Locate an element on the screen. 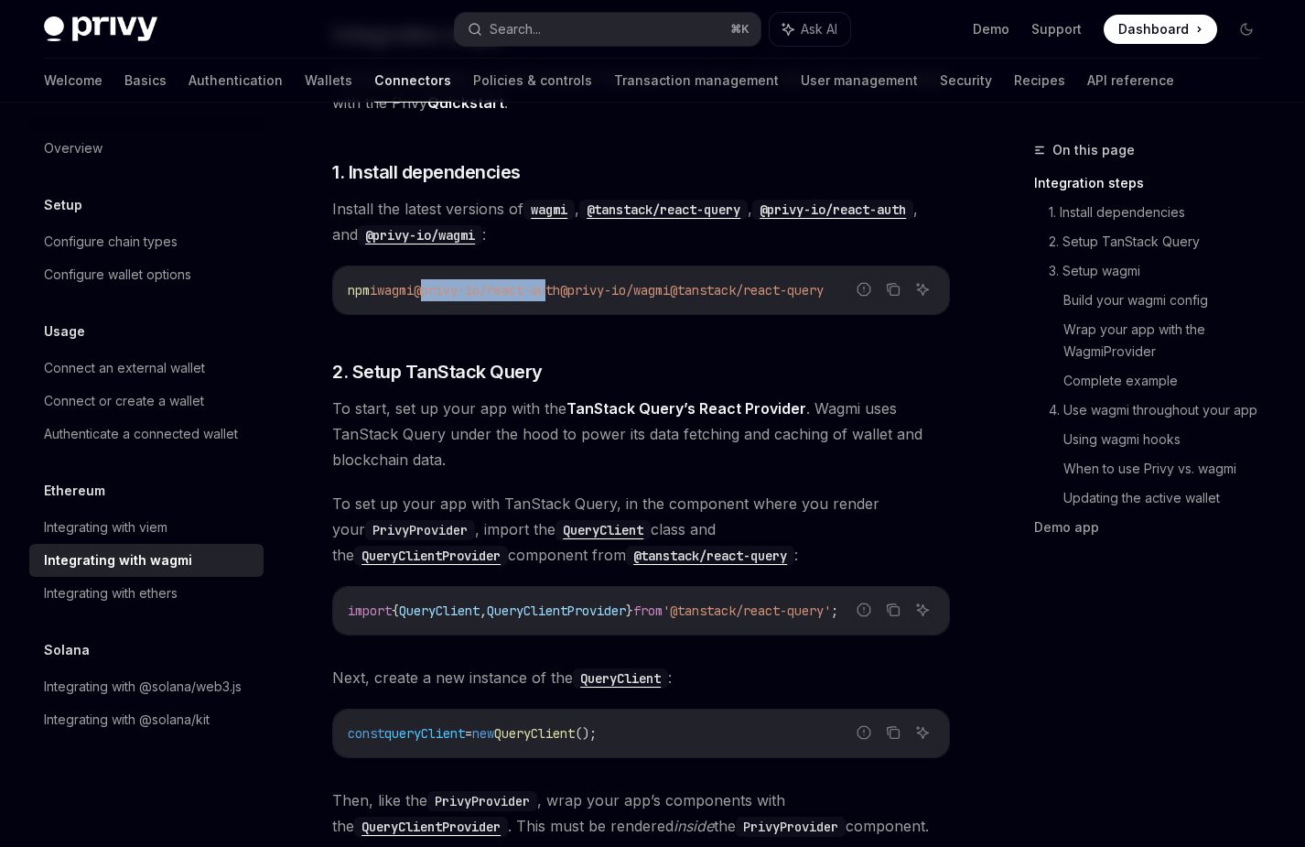  a: Connectors is located at coordinates (413, 81).